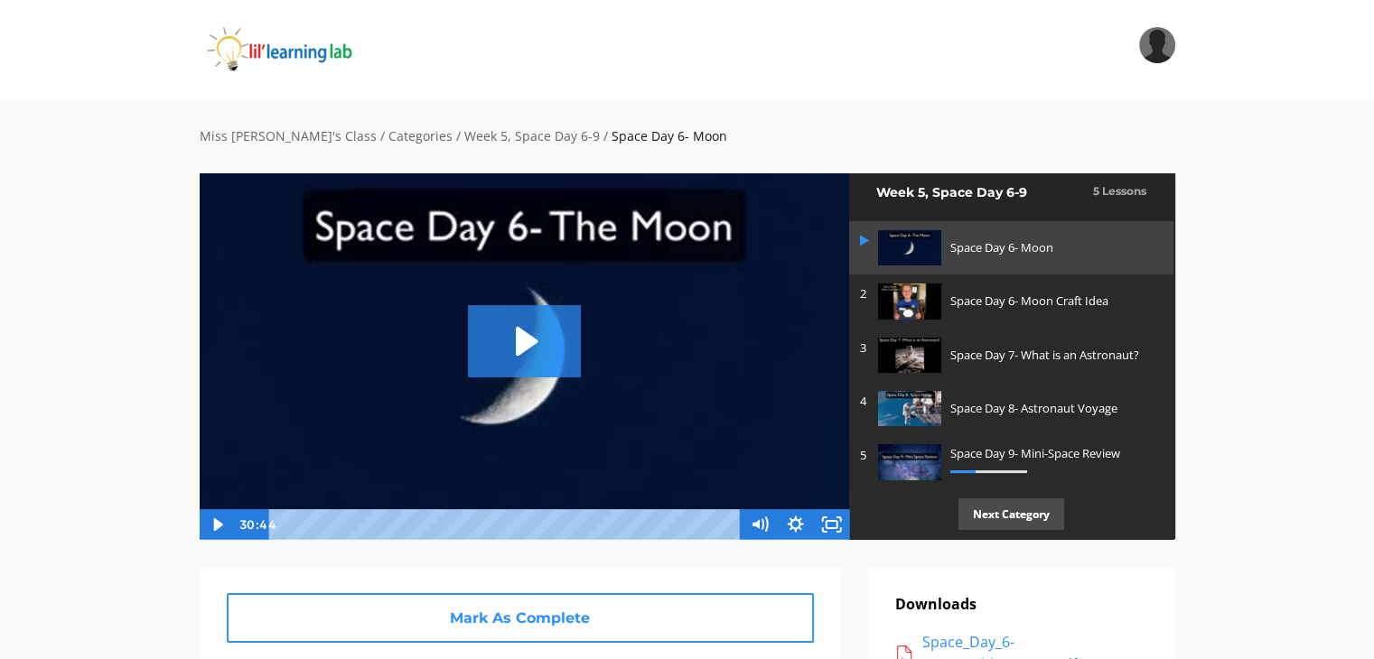  I want to click on button: Show settings menu, so click(796, 525).